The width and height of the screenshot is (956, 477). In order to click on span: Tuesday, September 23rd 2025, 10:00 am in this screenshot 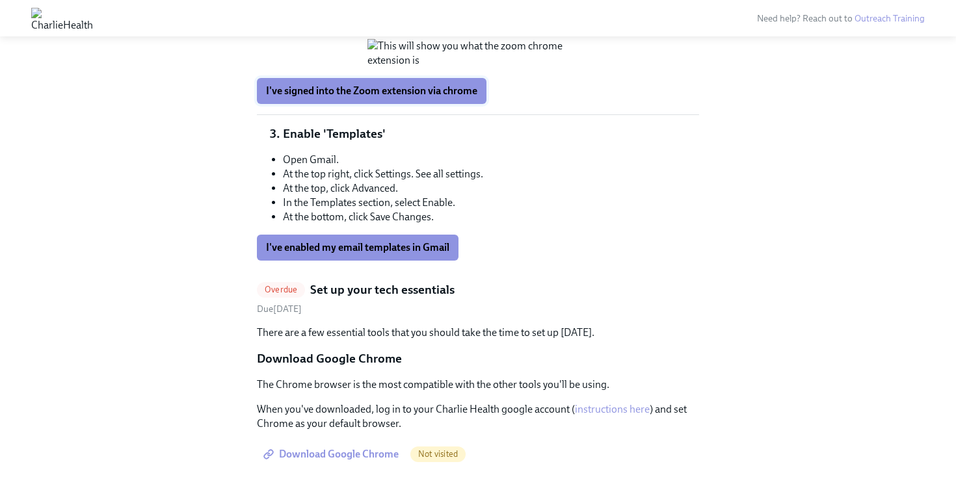, I will do `click(279, 309)`.